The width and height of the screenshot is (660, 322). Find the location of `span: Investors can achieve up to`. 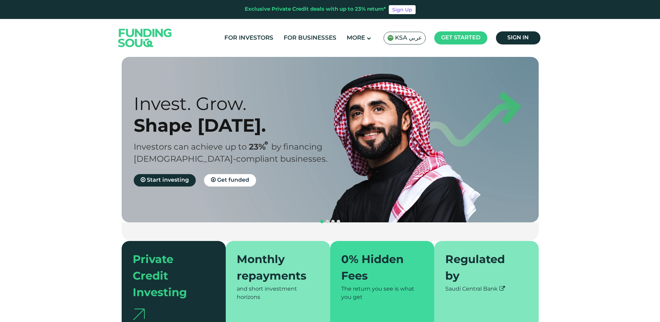

span: Investors can achieve up to is located at coordinates (190, 147).